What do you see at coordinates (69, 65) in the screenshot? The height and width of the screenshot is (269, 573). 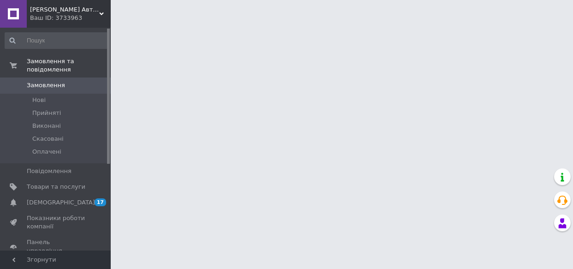 I see `span: Замовлення та повідомлення` at bounding box center [69, 65].